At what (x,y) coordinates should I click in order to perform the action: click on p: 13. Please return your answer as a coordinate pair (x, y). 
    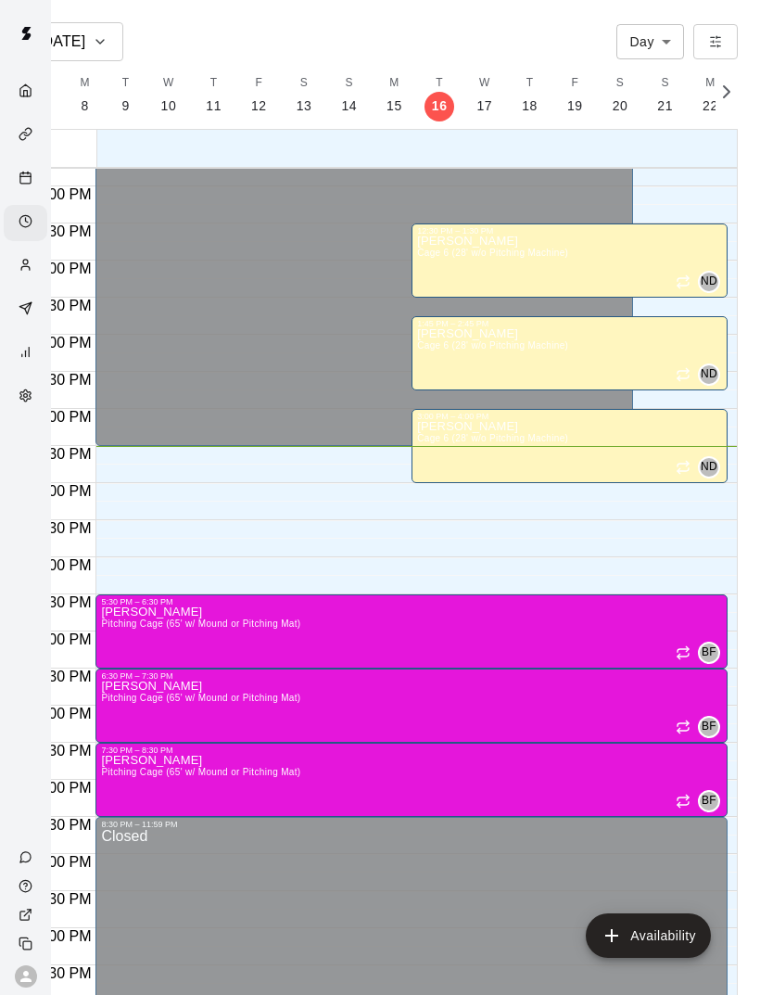
    Looking at the image, I should click on (304, 106).